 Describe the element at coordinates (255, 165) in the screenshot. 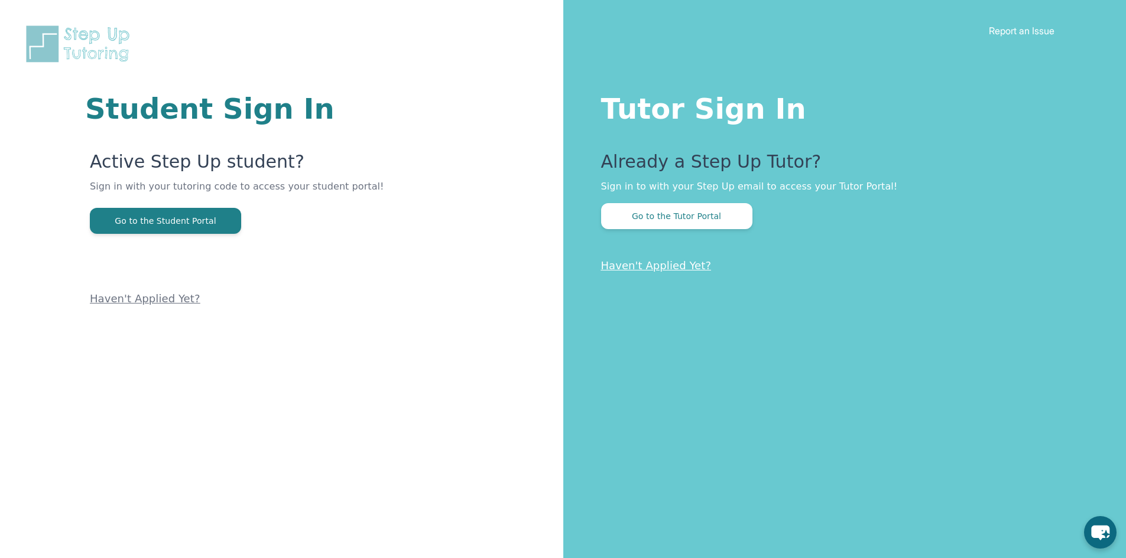

I see `p: Active Step Up student?` at that location.